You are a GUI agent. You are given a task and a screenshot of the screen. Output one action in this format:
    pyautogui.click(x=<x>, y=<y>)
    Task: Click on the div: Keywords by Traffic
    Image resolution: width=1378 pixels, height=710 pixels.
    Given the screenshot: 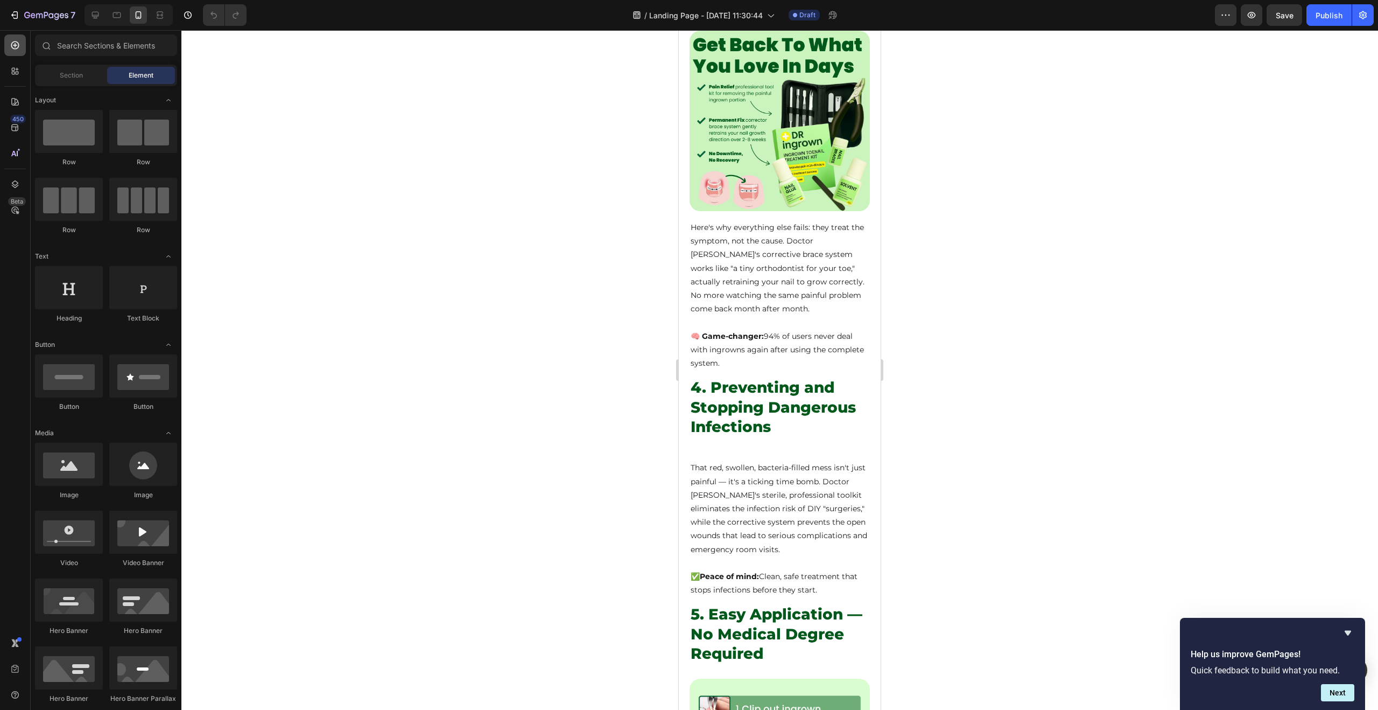 What is the action you would take?
    pyautogui.click(x=150, y=67)
    